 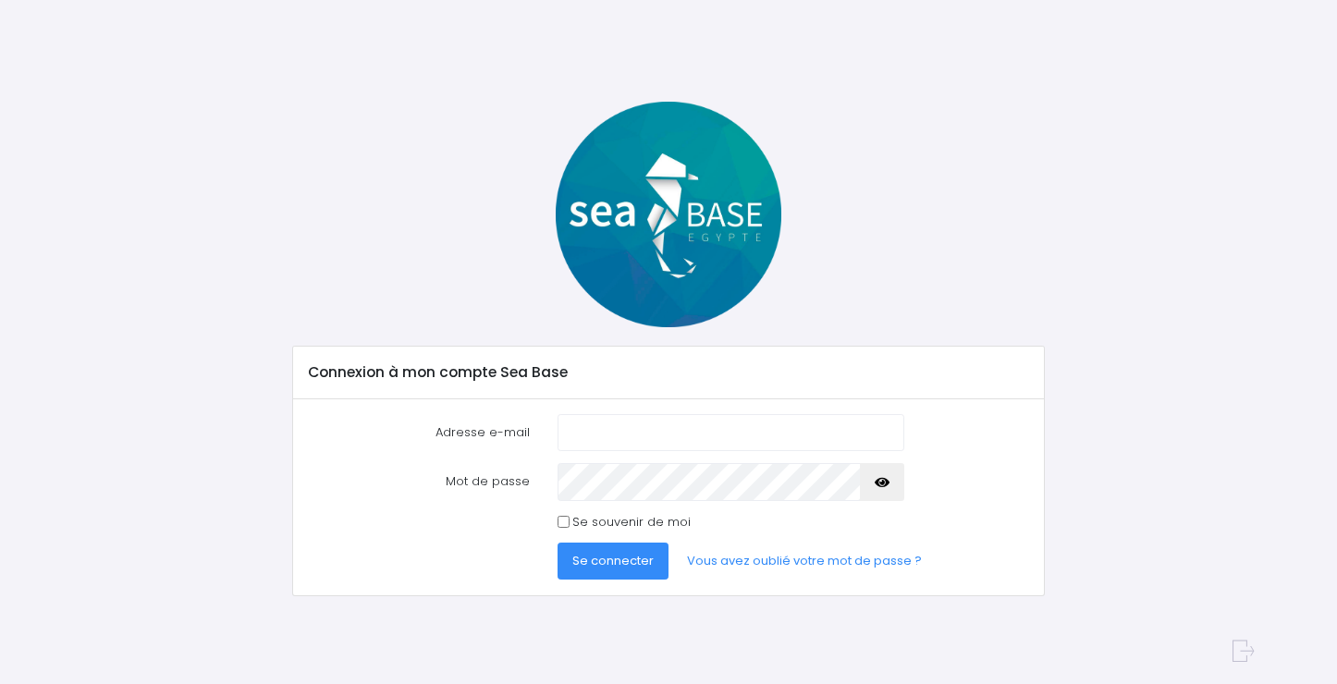 I want to click on label: Se souvenir de moi, so click(x=631, y=522).